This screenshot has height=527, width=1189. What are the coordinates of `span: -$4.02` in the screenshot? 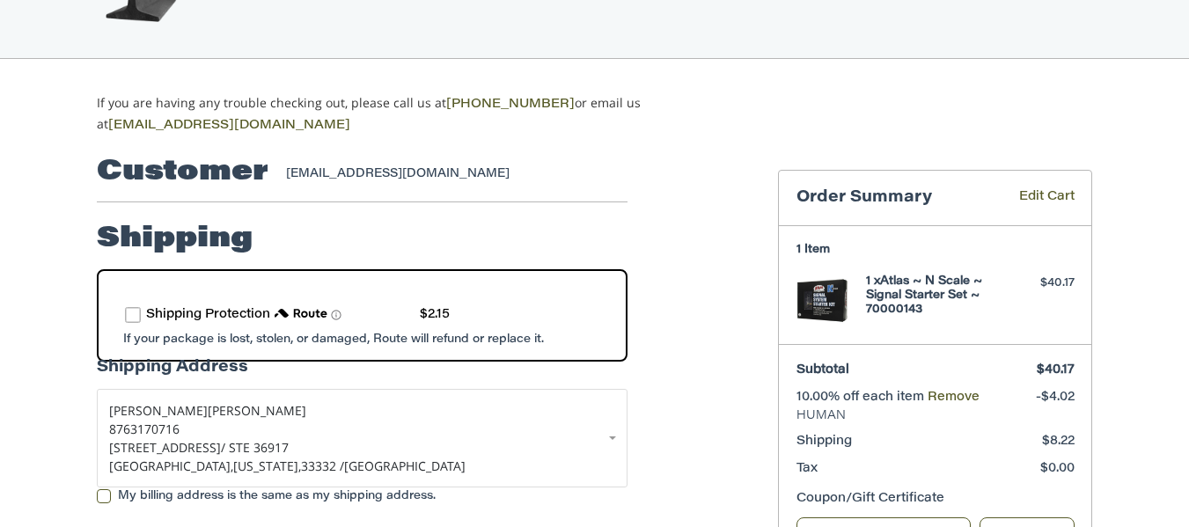 It's located at (1055, 398).